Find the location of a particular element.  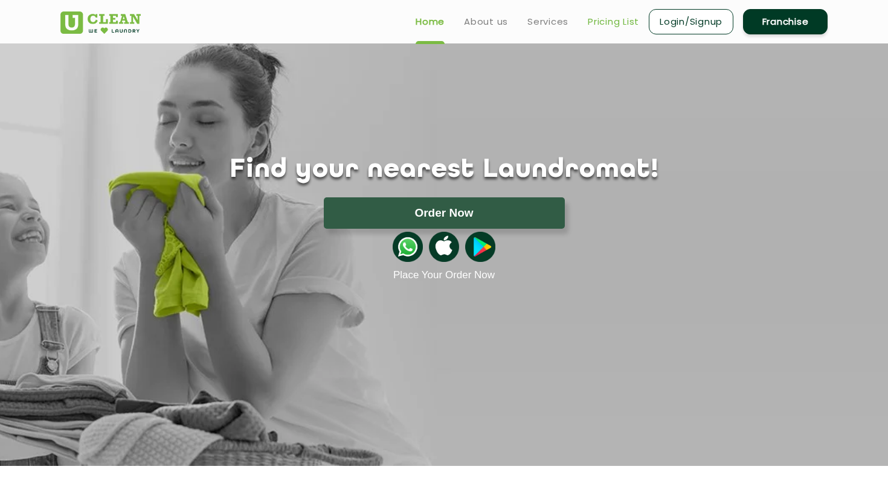

img: UClean Laundry and Dry Cleaning is located at coordinates (100, 22).